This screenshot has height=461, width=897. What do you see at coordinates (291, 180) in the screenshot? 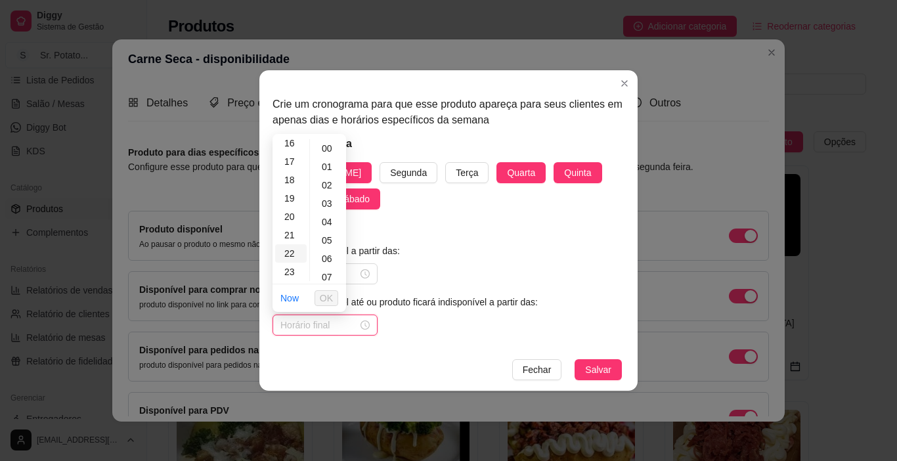
I see `div: 18` at bounding box center [291, 180].